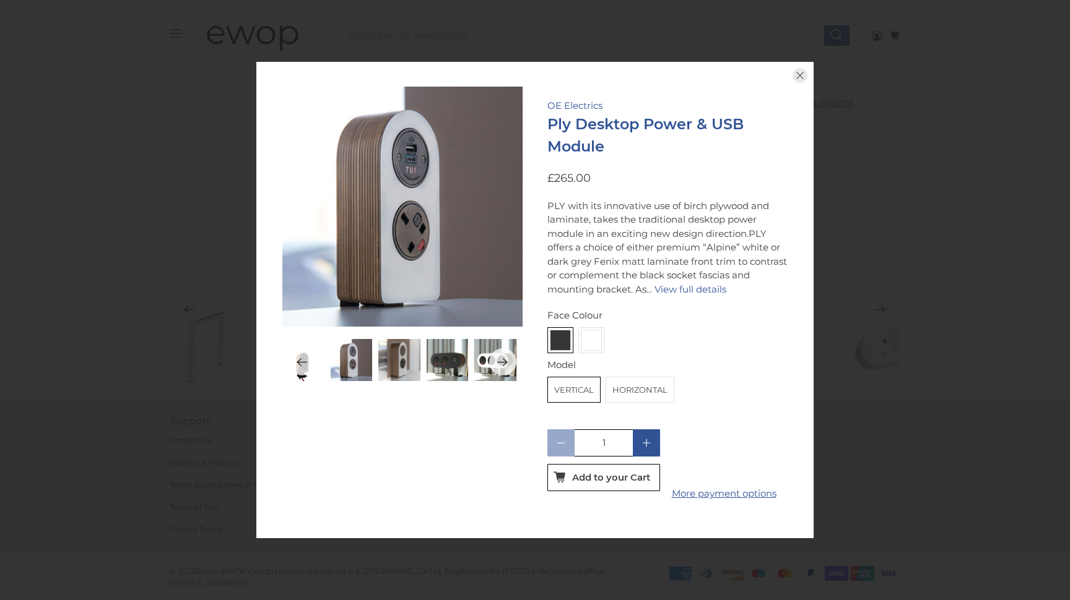 This screenshot has width=1070, height=600. Describe the element at coordinates (604, 478) in the screenshot. I see `button: Add to your Cart` at that location.